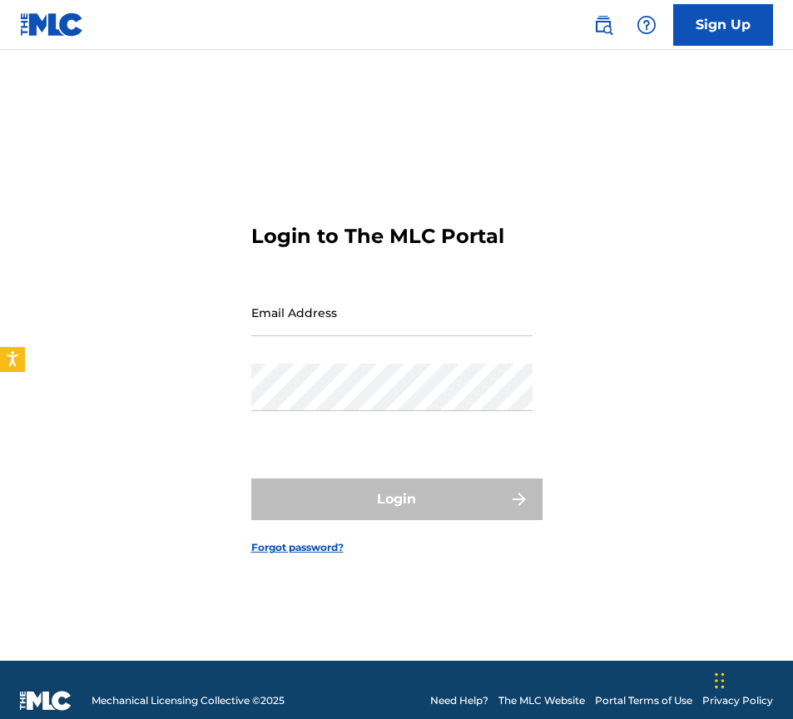  Describe the element at coordinates (46, 701) in the screenshot. I see `img: logo` at that location.